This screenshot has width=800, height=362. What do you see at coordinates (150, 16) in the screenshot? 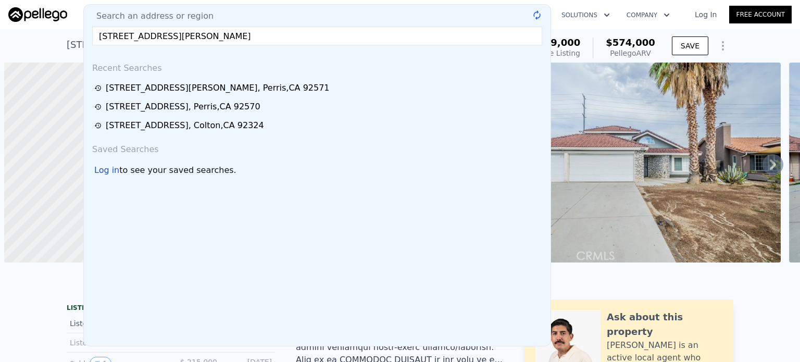
I see `span: Search an address or region` at bounding box center [150, 16].